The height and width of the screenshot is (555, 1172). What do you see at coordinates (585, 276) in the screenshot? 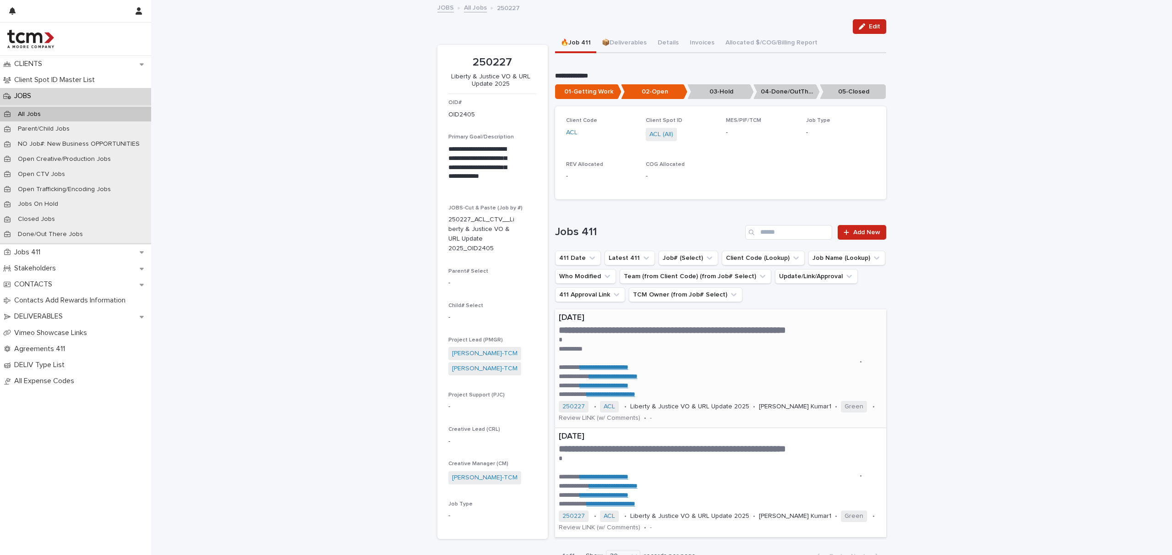
I see `button: Who Modified` at bounding box center [585, 276].